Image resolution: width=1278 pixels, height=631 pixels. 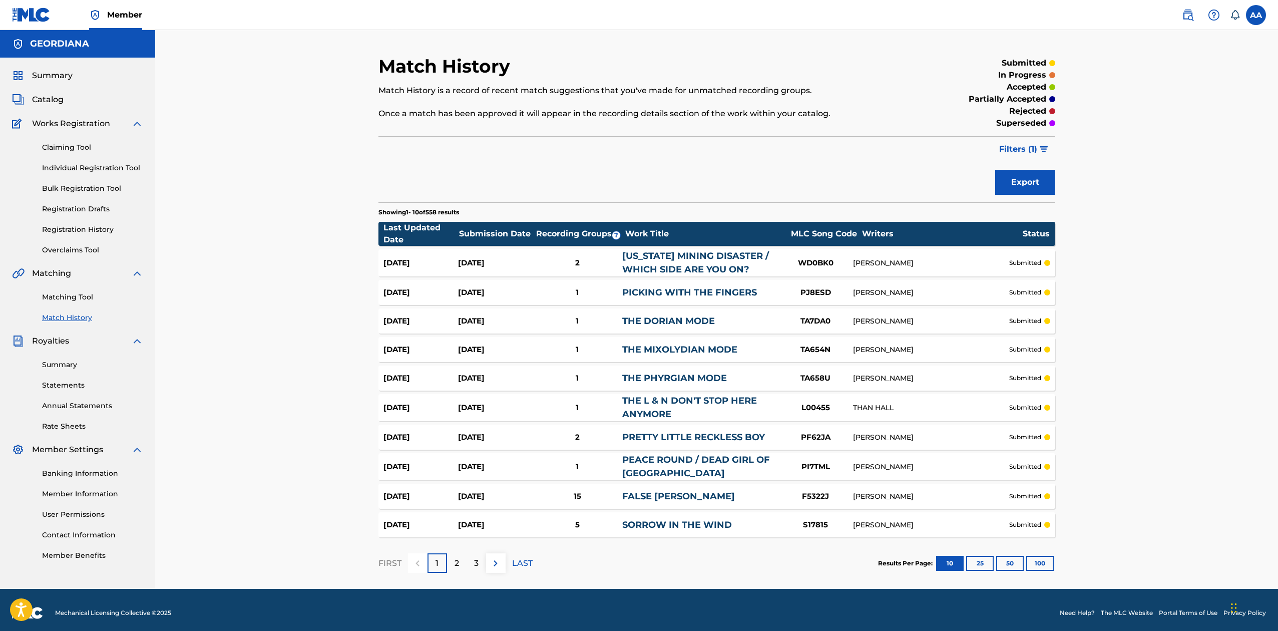 I want to click on img: Top Rightsholder, so click(x=95, y=15).